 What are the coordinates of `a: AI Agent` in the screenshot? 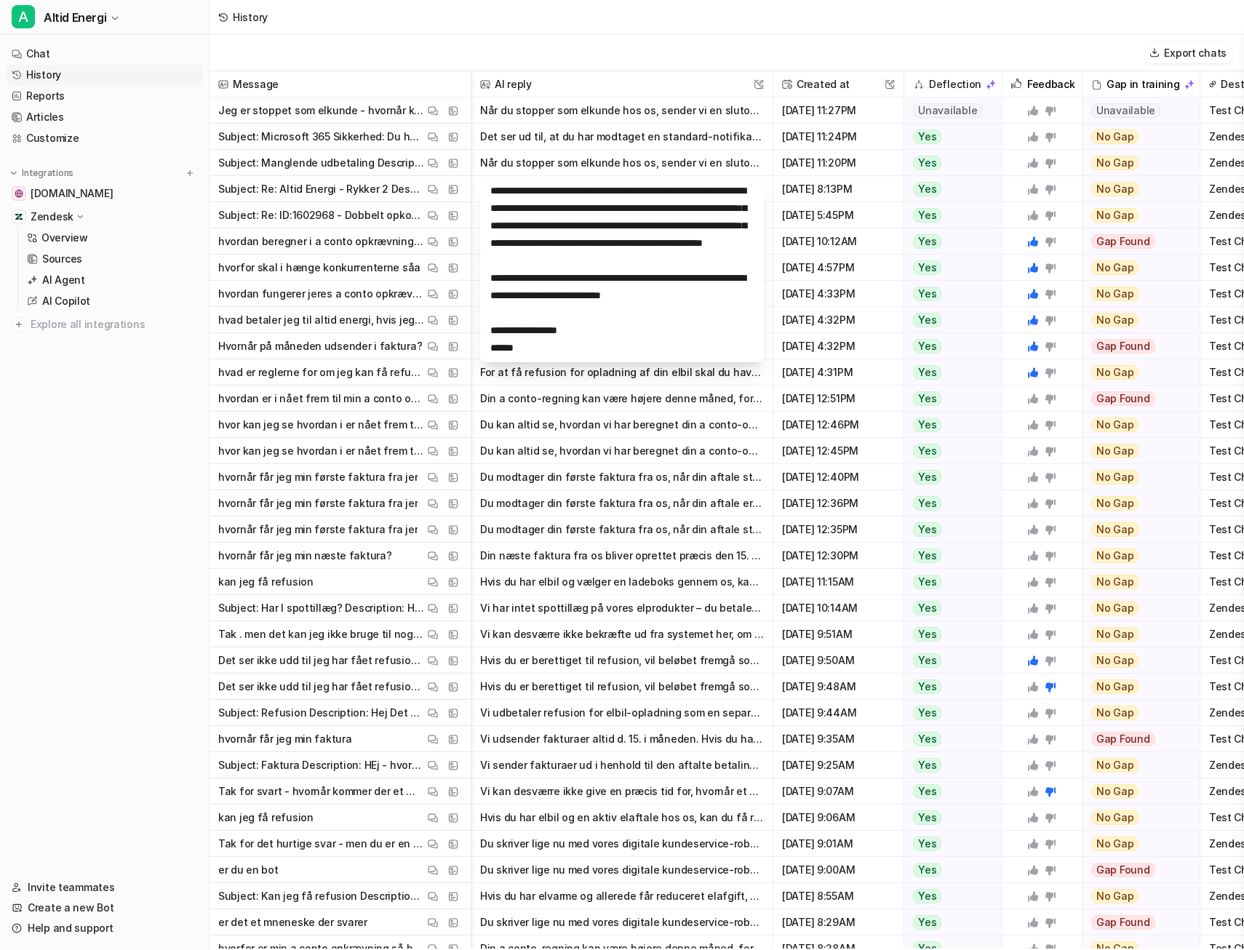 It's located at (112, 280).